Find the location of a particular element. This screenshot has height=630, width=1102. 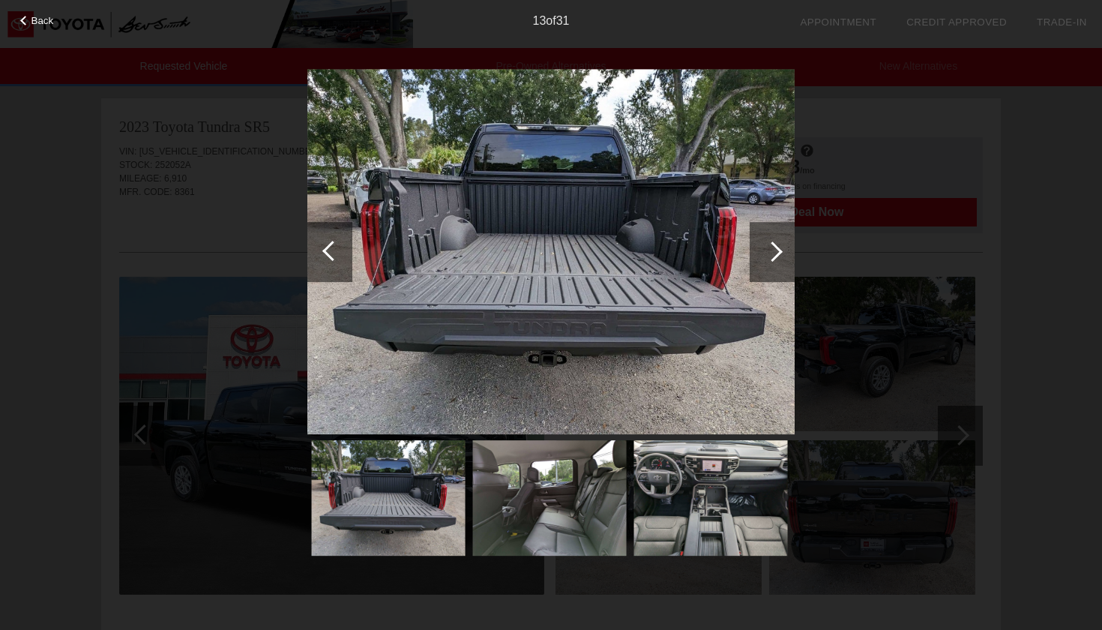

img: 14.jpg is located at coordinates (550, 498).